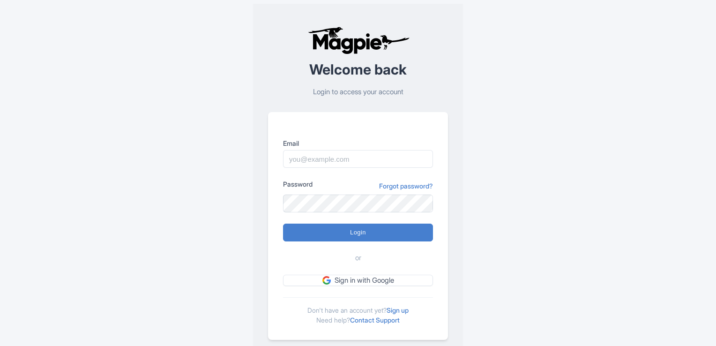 Image resolution: width=716 pixels, height=346 pixels. I want to click on div: Don't have an account yet? Need help?, so click(358, 311).